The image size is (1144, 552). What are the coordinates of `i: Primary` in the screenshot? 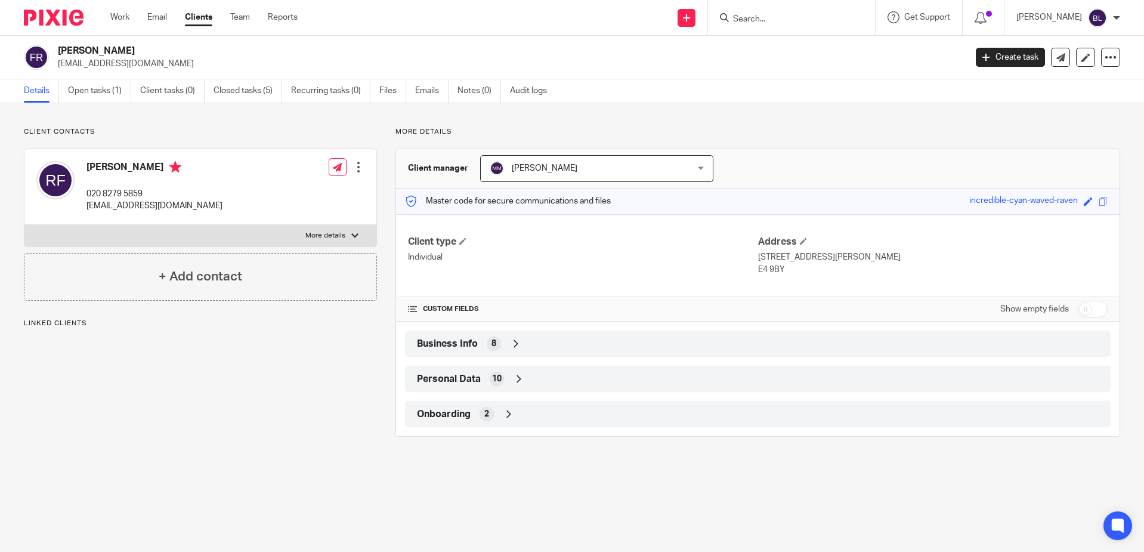 It's located at (175, 167).